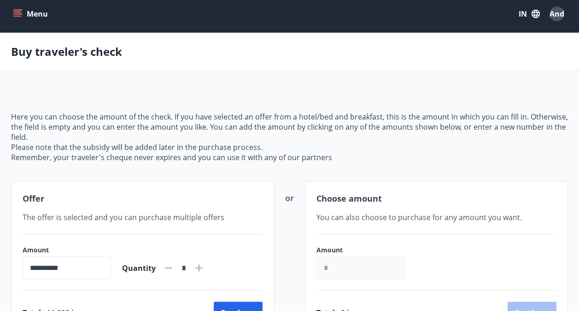  What do you see at coordinates (123, 217) in the screenshot?
I see `span: The offer is selected and you can purchase multiple offers` at bounding box center [123, 217].